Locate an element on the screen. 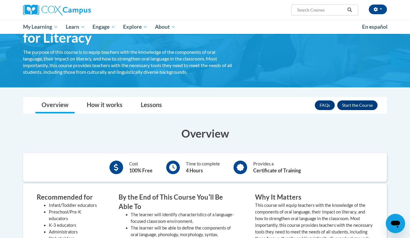  a: Learn is located at coordinates (75, 27).